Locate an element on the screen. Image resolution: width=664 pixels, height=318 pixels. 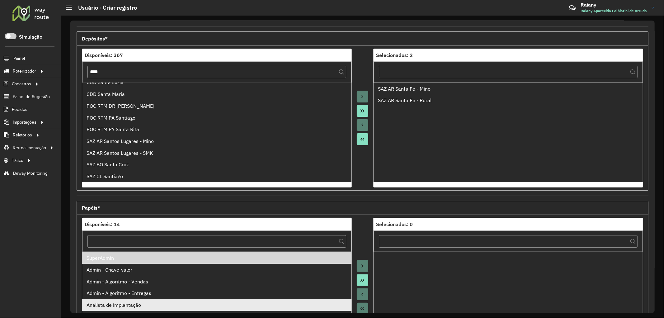
span: Painel de Sugestão is located at coordinates (31, 96).